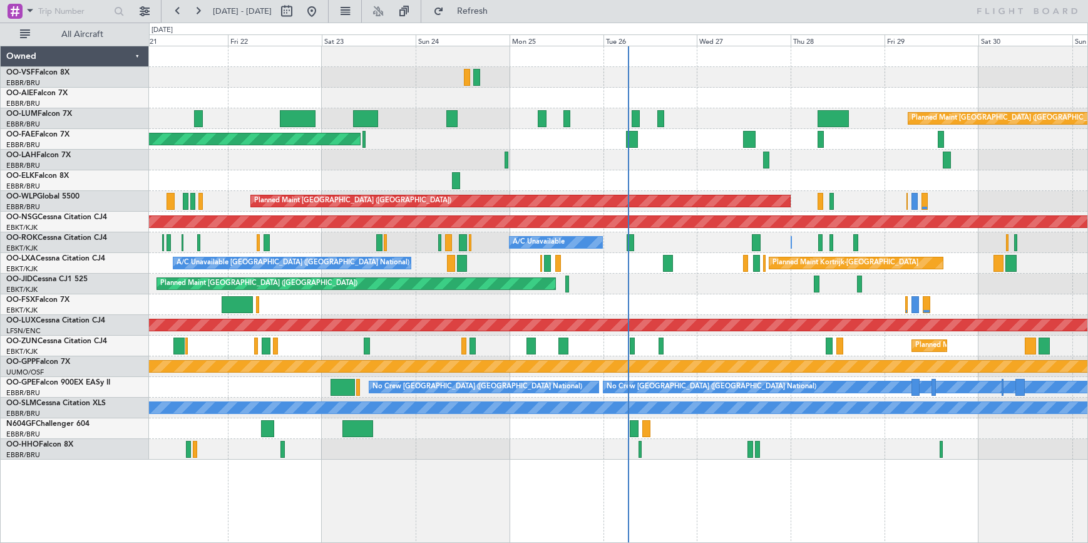 This screenshot has height=543, width=1088. I want to click on a: OO-GPPFalcon 7X, so click(38, 362).